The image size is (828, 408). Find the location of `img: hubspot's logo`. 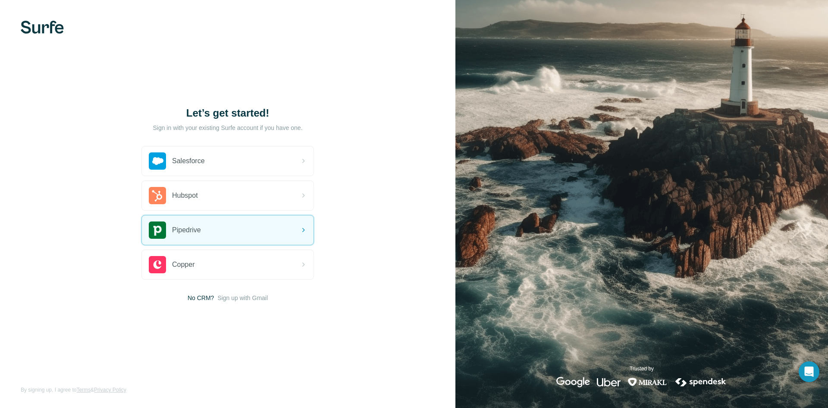

img: hubspot's logo is located at coordinates (157, 195).